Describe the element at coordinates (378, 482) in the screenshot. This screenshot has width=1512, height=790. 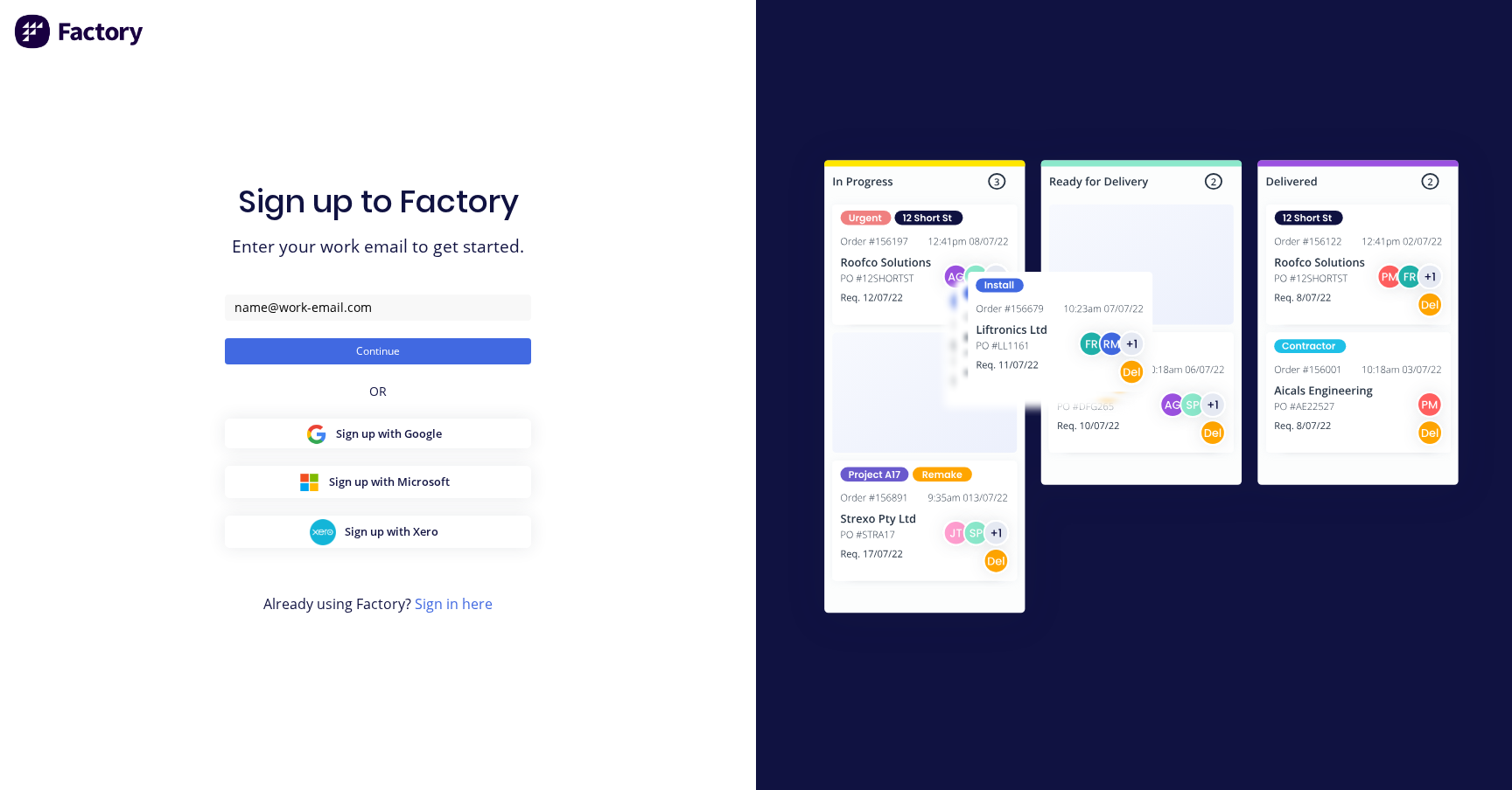
I see `button: Sign up with Microsoft` at that location.